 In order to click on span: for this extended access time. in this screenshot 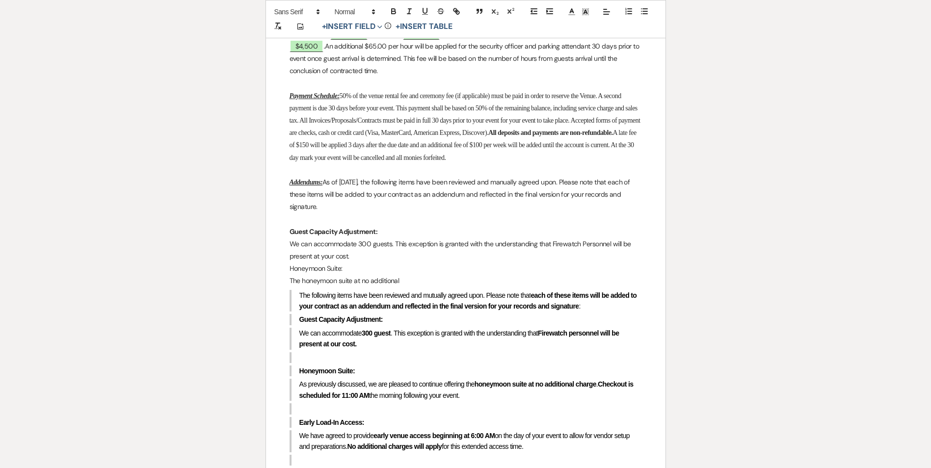, I will do `click(483, 447)`.